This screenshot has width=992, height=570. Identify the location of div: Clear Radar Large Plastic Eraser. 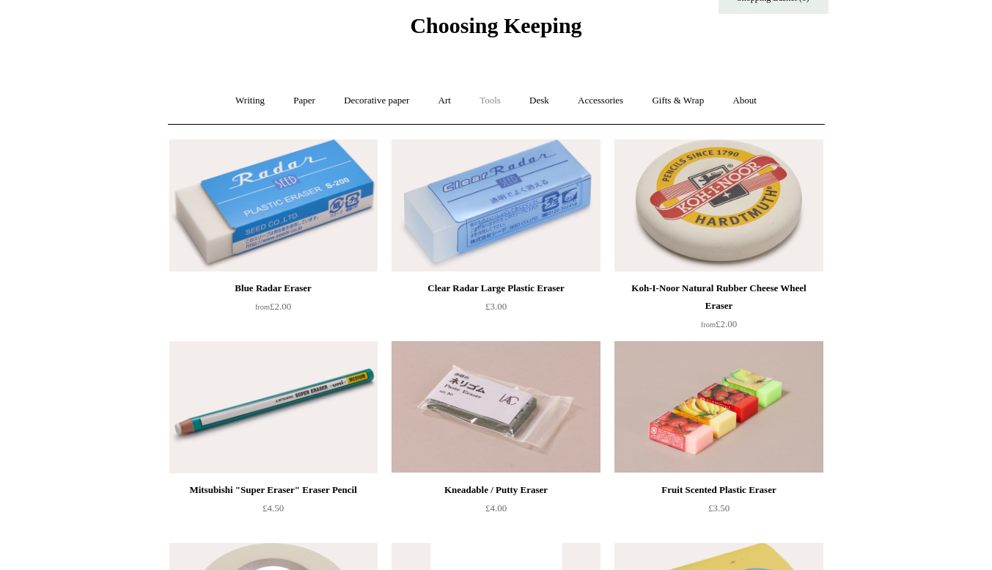
(496, 288).